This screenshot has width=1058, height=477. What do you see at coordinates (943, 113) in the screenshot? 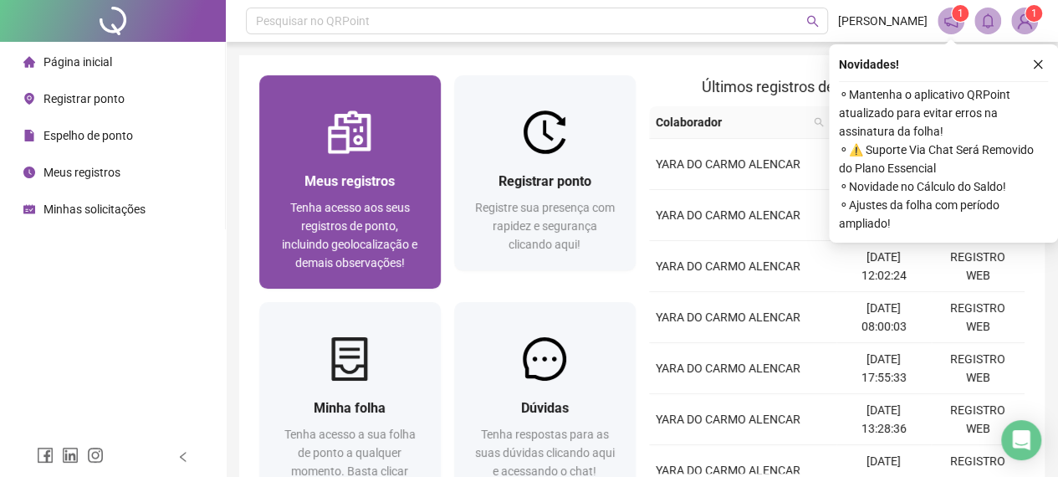
I see `span: ⚬ Mantenha o aplicativo QRPoint atualizado para evitar erros na assinatura da folha!` at bounding box center [943, 113].